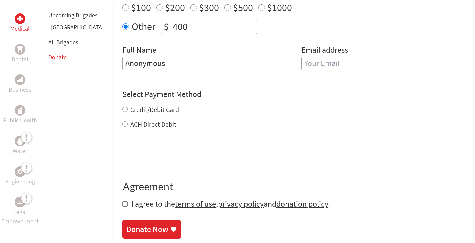 This screenshot has height=243, width=475. What do you see at coordinates (209, 7) in the screenshot?
I see `label: $300` at bounding box center [209, 7].